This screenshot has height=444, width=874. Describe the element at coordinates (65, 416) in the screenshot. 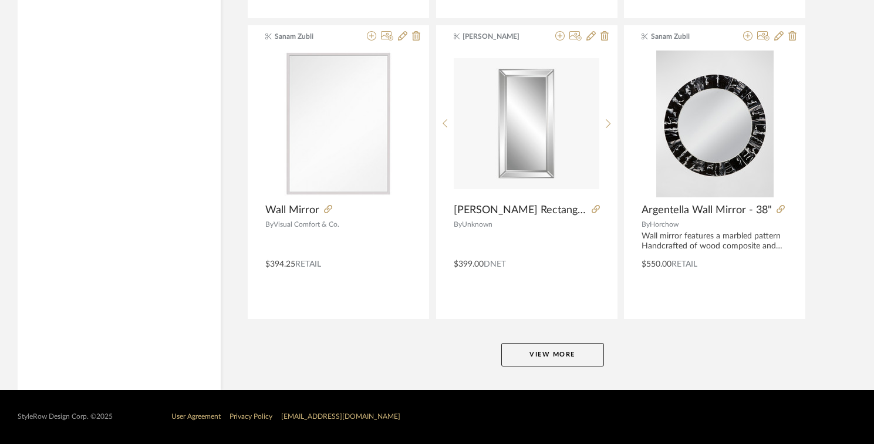

I see `div: StyleRow Design Corp. ©2025` at that location.